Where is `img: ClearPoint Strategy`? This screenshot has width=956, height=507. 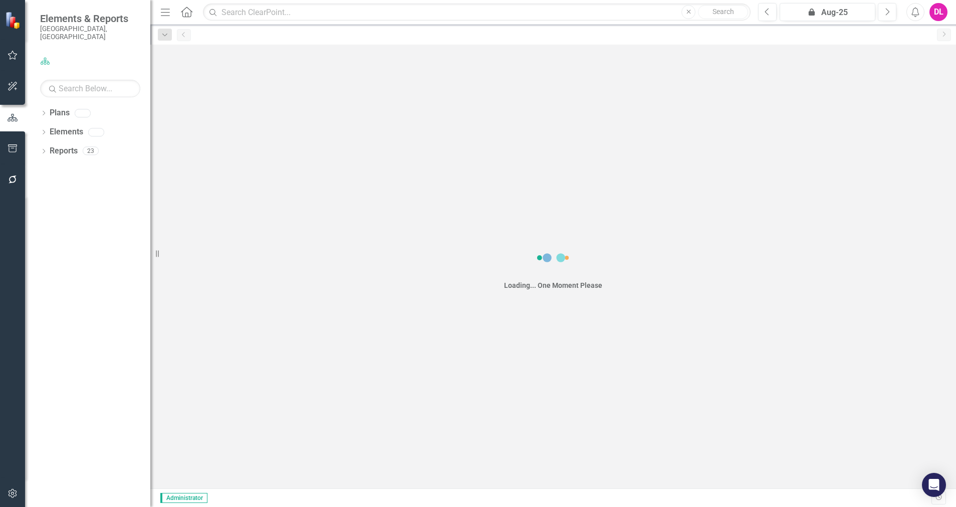 img: ClearPoint Strategy is located at coordinates (14, 20).